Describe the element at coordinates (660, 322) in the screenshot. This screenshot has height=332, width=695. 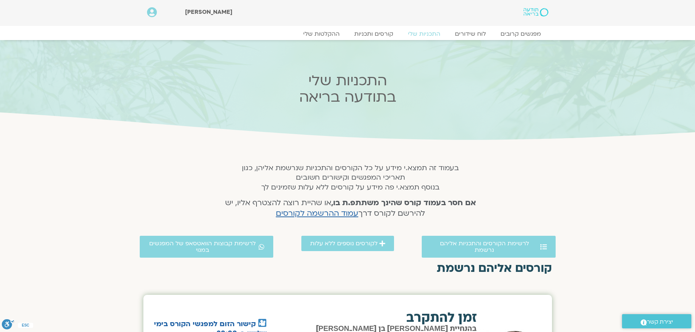
I see `span: יצירת קשר` at that location.